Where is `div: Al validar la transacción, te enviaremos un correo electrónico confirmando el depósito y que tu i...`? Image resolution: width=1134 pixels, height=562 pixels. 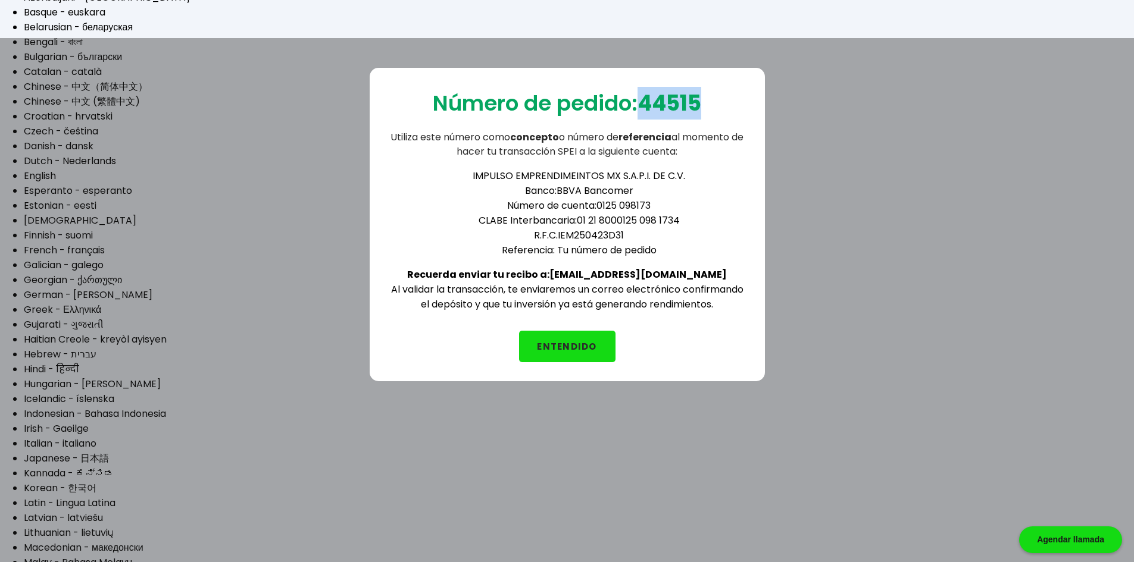 div: Al validar la transacción, te enviaremos un correo electrónico confirmando el depósito y que tu i... is located at coordinates (567, 235).